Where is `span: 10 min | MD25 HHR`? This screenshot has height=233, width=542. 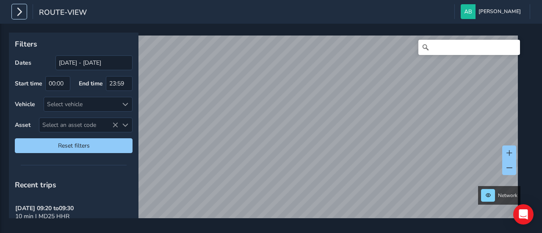 span: 10 min | MD25 HHR is located at coordinates (42, 216).